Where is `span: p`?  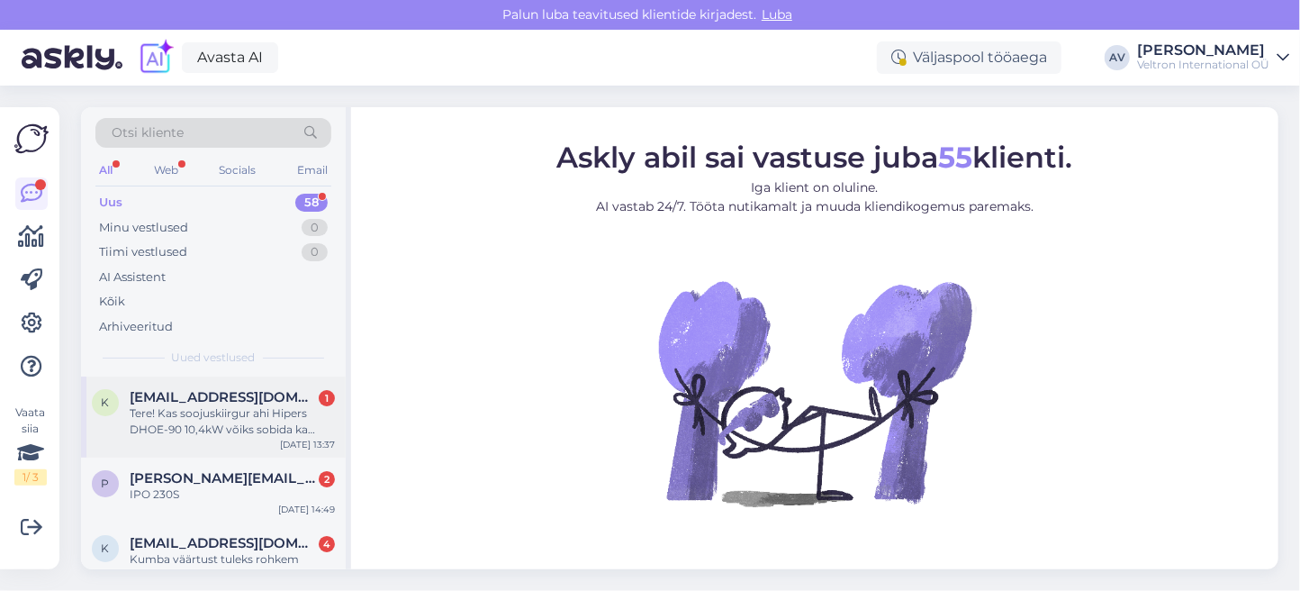 span: p is located at coordinates (105, 483).